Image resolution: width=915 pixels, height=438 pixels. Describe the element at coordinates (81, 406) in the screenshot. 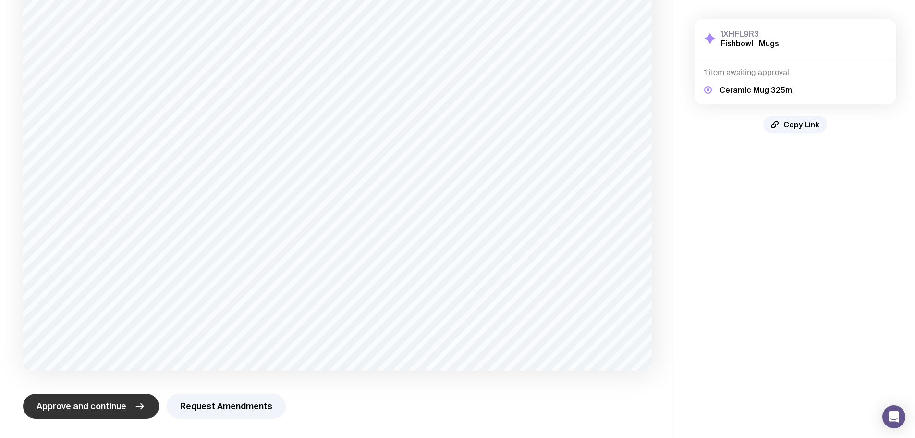

I see `span: Approve and continue` at that location.